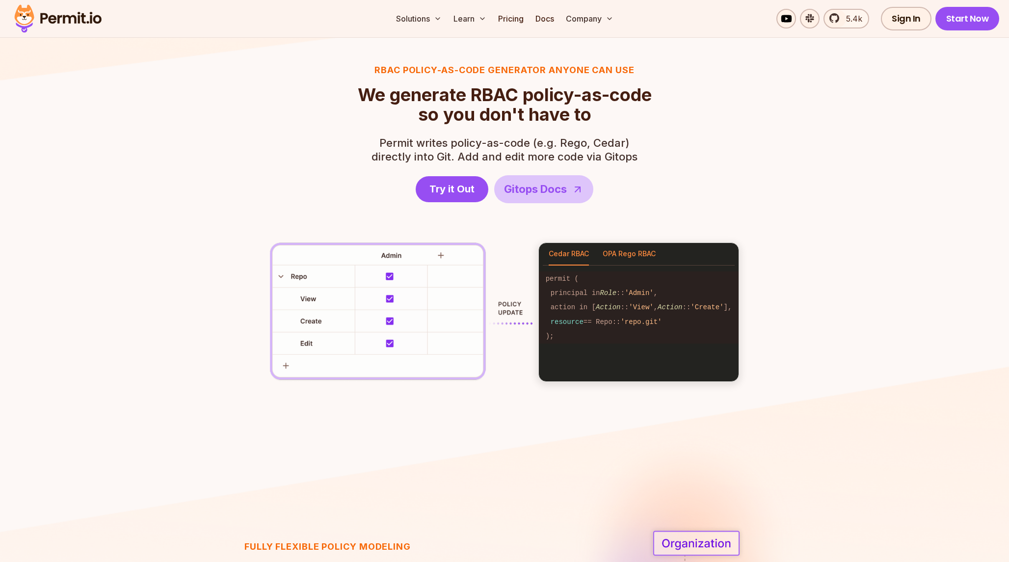  I want to click on a: Sign In, so click(906, 19).